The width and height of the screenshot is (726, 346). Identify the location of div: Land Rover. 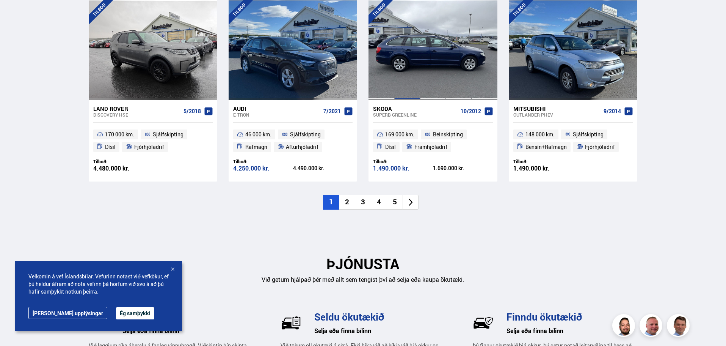
(137, 108).